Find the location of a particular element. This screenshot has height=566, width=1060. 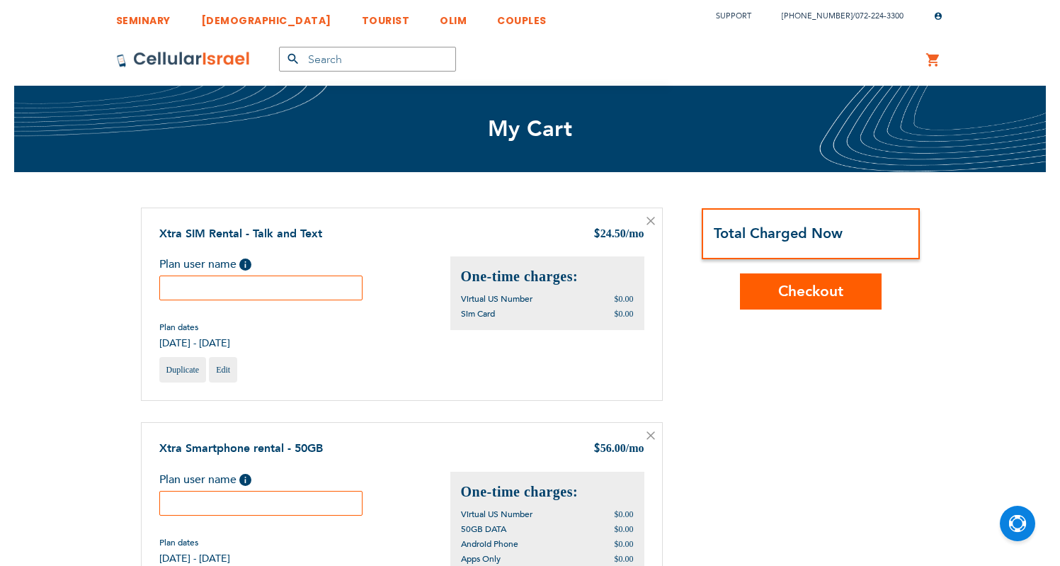

a: Edit is located at coordinates (223, 370).